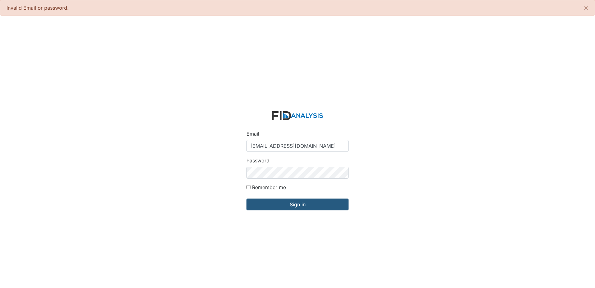 The image size is (595, 288). Describe the element at coordinates (253, 134) in the screenshot. I see `label: Email` at that location.